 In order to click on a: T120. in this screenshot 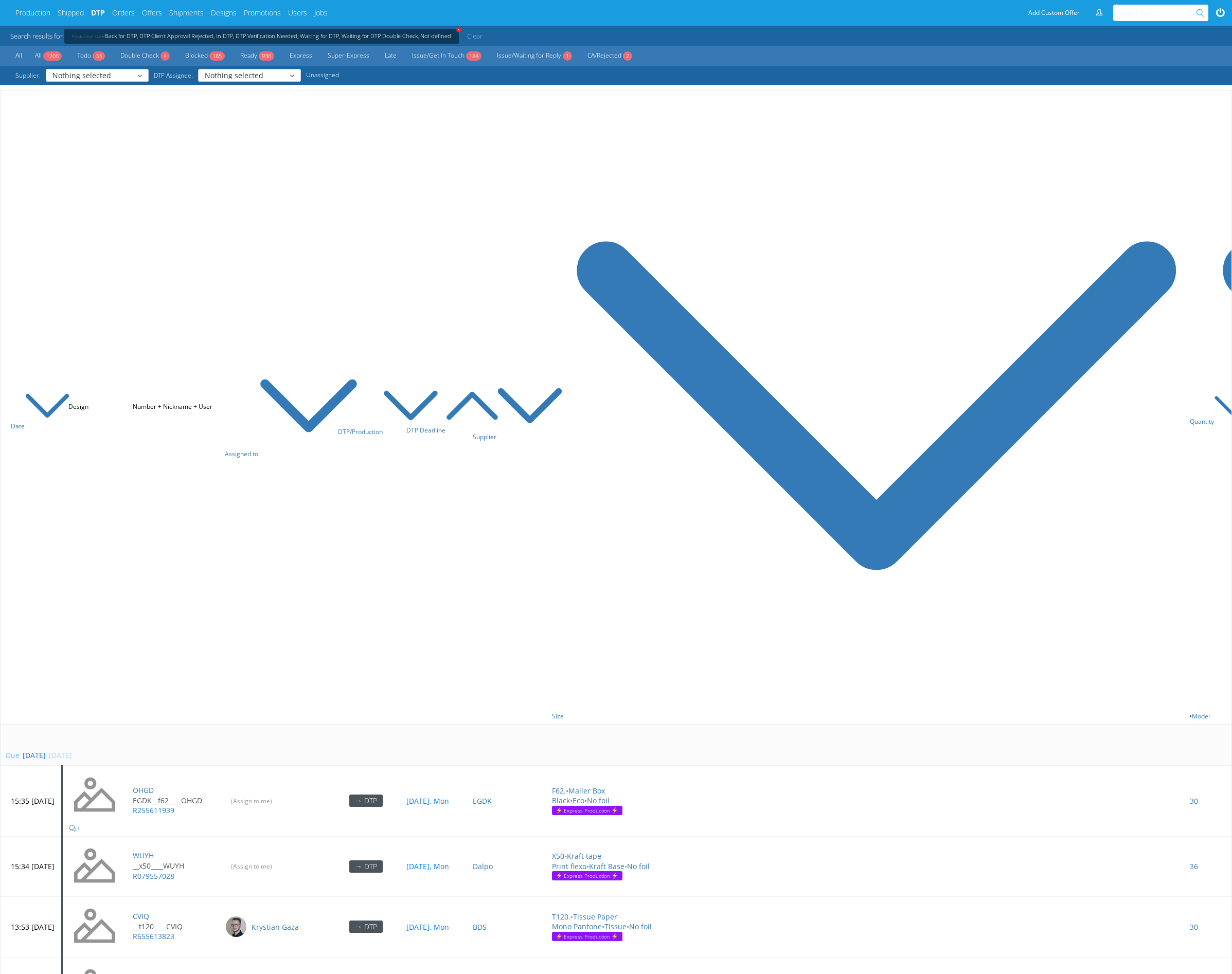, I will do `click(561, 916)`.